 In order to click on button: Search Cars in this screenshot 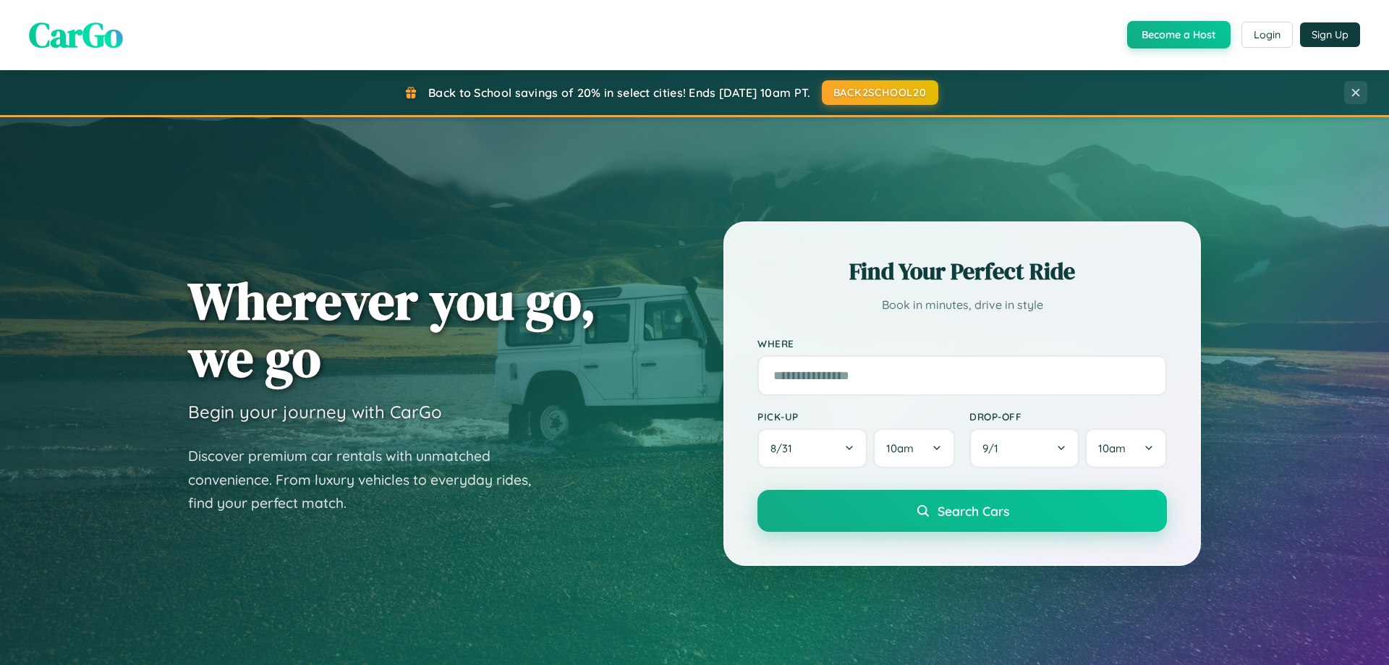, I will do `click(962, 511)`.